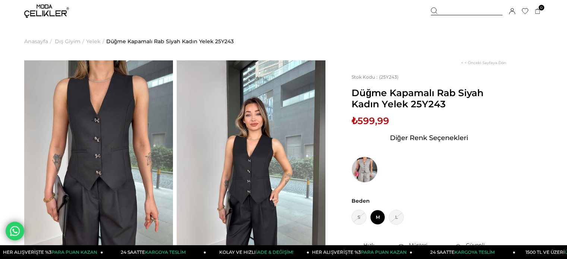  Describe the element at coordinates (370, 121) in the screenshot. I see `span: ₺599,99` at that location.